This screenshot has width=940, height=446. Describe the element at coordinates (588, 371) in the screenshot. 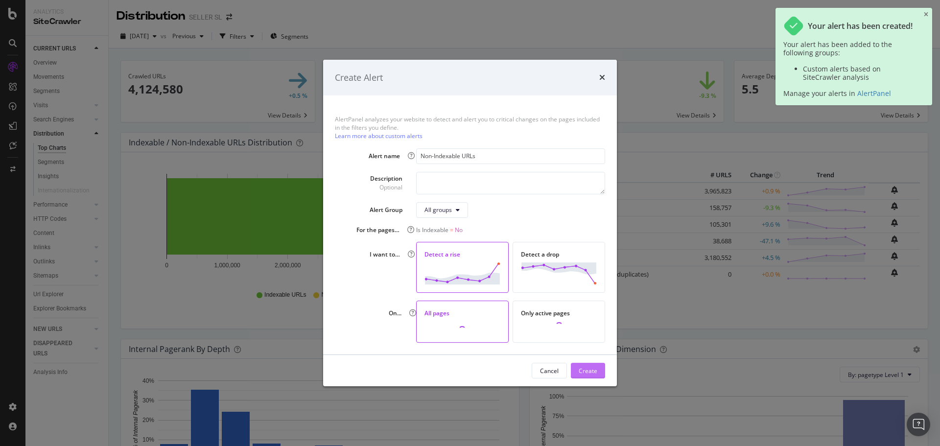

I see `button: Create` at that location.